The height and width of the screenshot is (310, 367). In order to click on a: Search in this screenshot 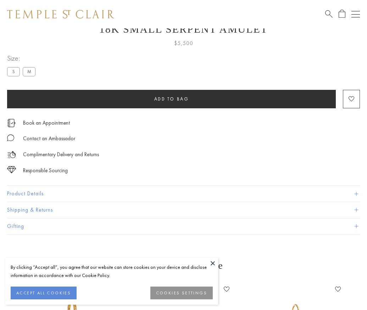, I will do `click(329, 14)`.